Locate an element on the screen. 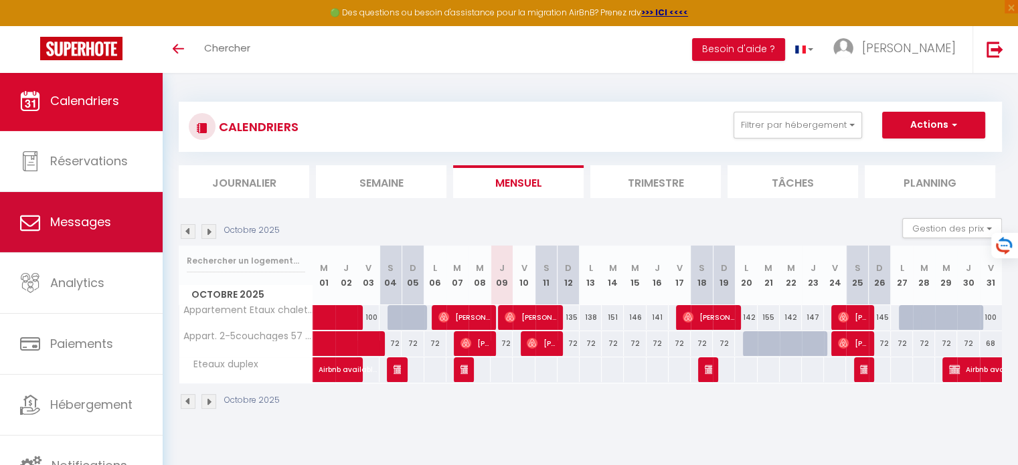  button: Besoin d'aide ? is located at coordinates (738, 50).